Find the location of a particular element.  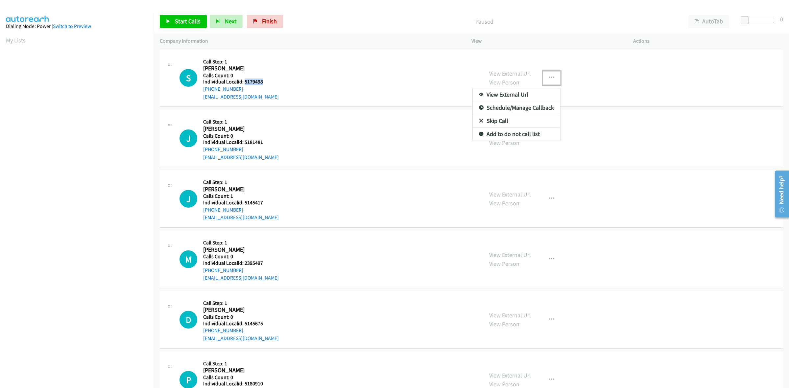

a: Skip Call is located at coordinates (516, 121).